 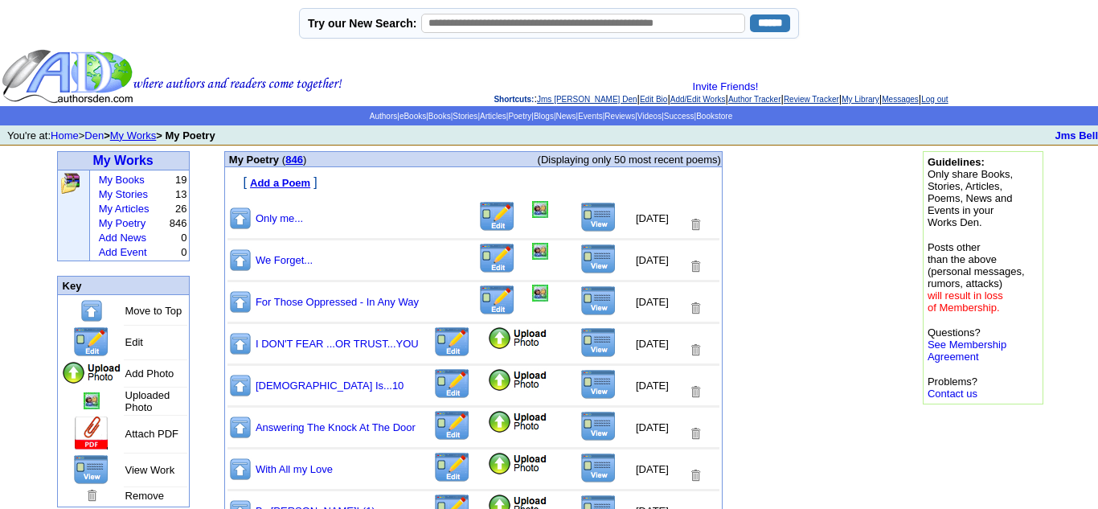 I want to click on a: I DON'T FEAR ...OR TRUST...YOU, so click(x=337, y=343).